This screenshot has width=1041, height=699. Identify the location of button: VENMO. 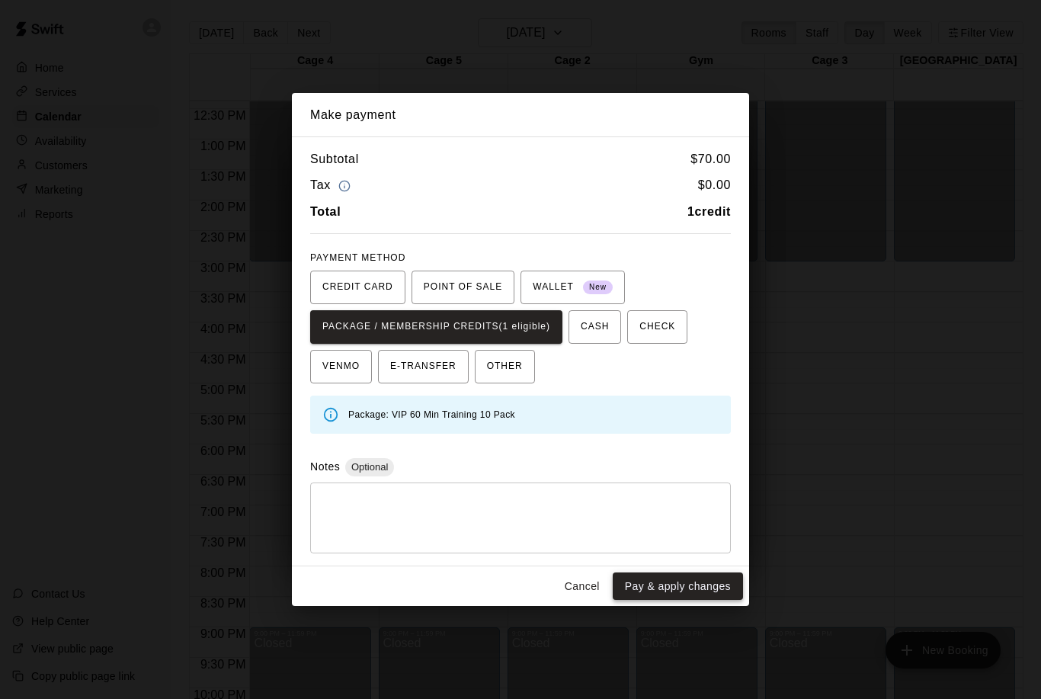
(341, 367).